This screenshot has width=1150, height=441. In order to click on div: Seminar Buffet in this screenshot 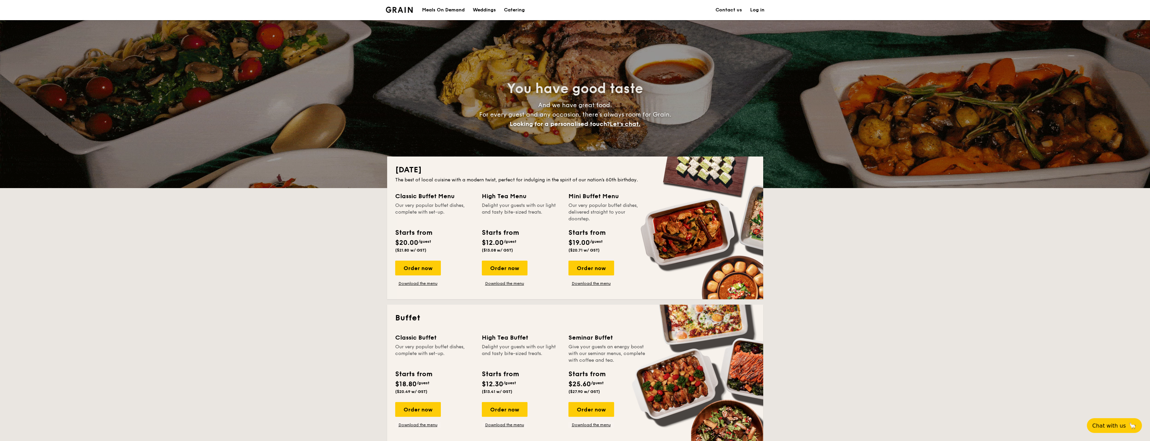, I will do `click(608, 338)`.